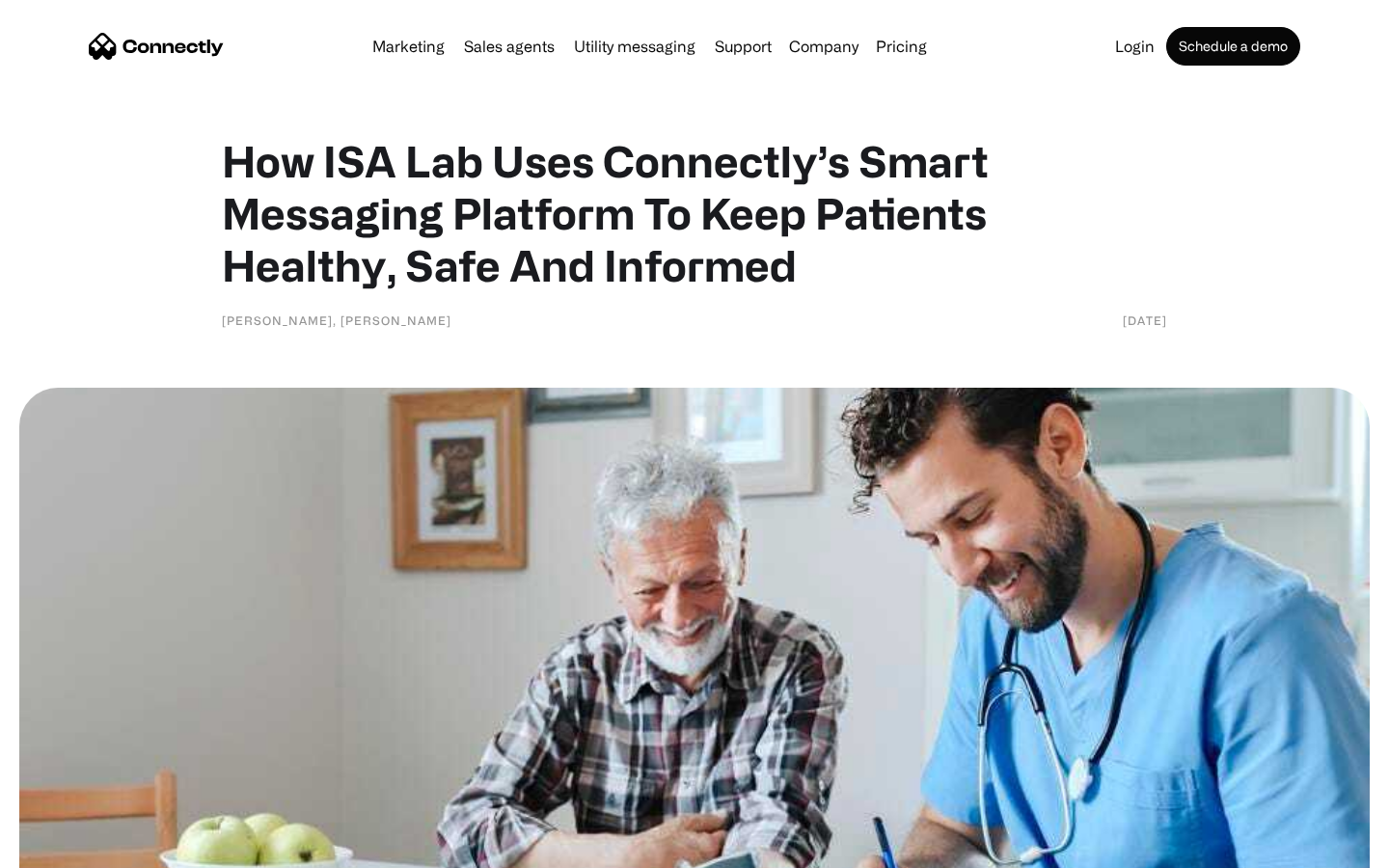 The image size is (1389, 868). I want to click on h1: How ISA Lab Uses Connectly’s Smart Messaging Platform To Keep Patients Healthy, Safe And Informed, so click(694, 213).